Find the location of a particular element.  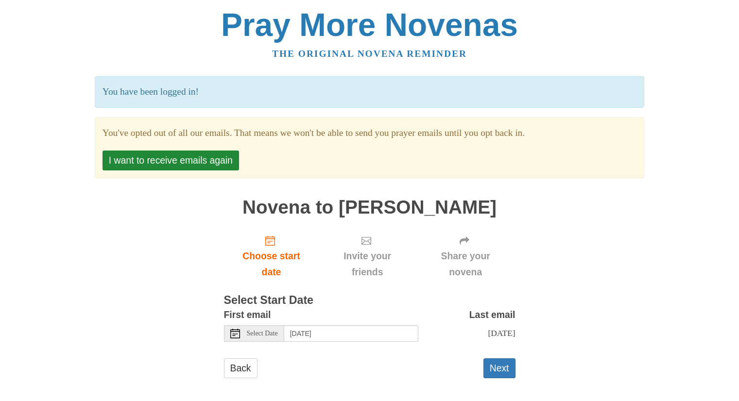

label: Last email is located at coordinates (492, 315).